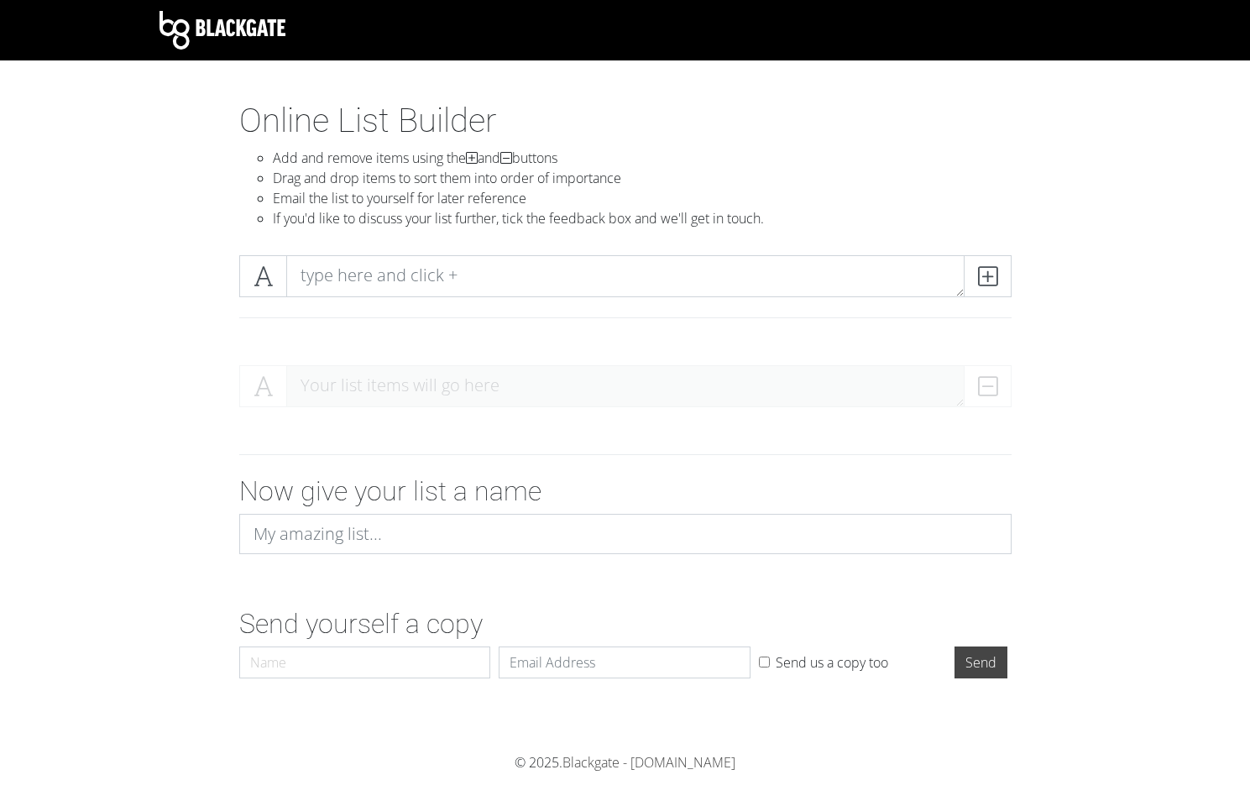 Image resolution: width=1250 pixels, height=801 pixels. What do you see at coordinates (642, 218) in the screenshot?
I see `li: If you'd like to discuss your list further, tick the feedback box and we'll get in touch.` at bounding box center [642, 218].